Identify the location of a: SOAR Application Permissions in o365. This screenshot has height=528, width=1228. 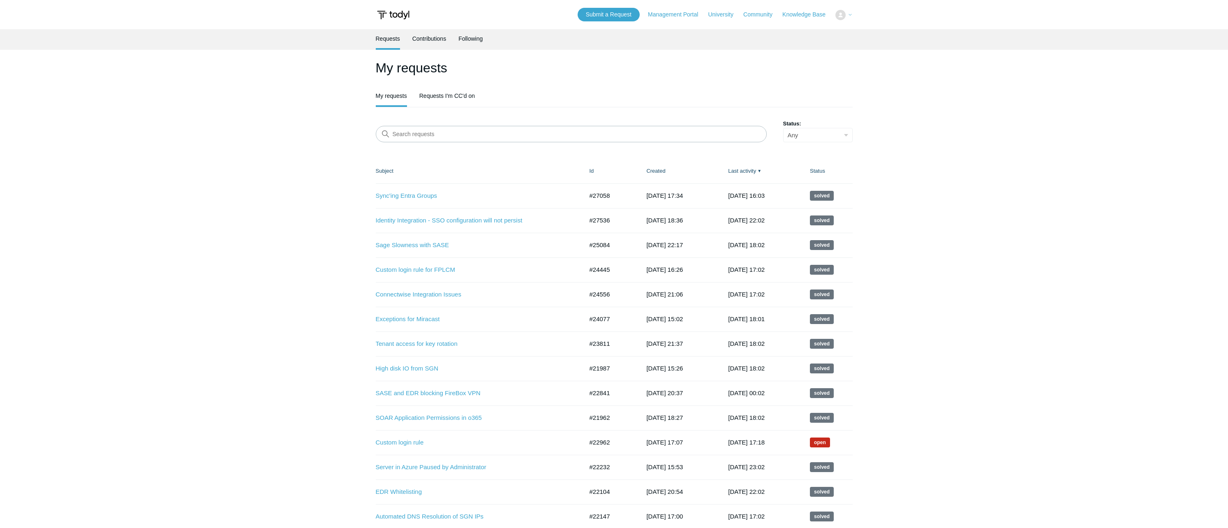
(473, 418).